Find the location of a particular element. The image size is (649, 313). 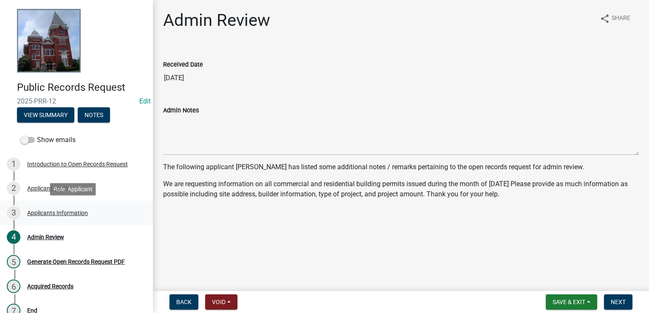

span: Void is located at coordinates (219, 302).